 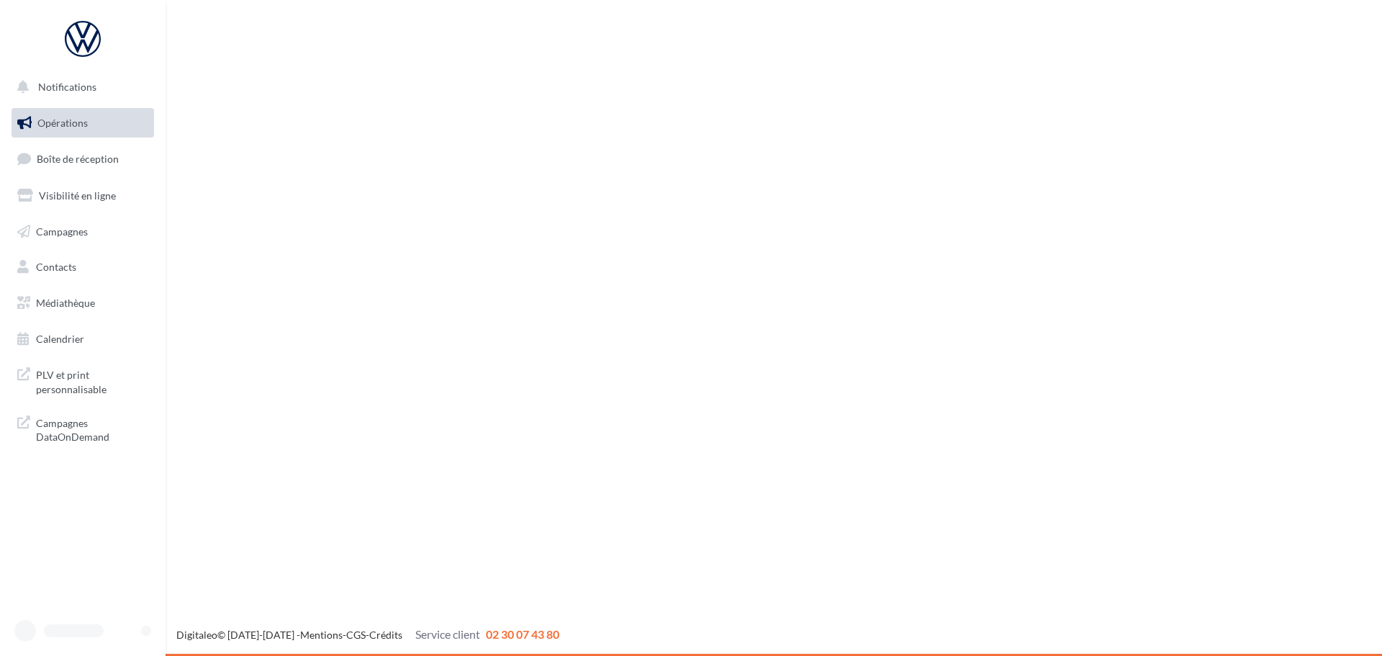 I want to click on a: Mentions, so click(x=321, y=634).